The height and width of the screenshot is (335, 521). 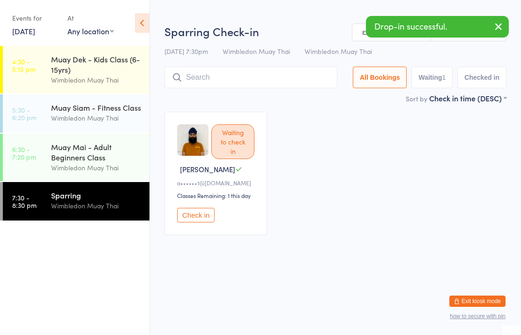 What do you see at coordinates (76, 157) in the screenshot?
I see `a: 6:30 -7:20 pmMuay Mai - Adult Beginners ClassWimbledon Muay Thai` at bounding box center [76, 157].